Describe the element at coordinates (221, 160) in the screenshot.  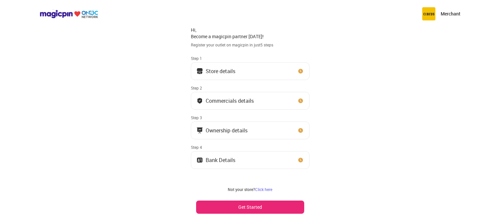
I see `div: Bank Details` at that location.